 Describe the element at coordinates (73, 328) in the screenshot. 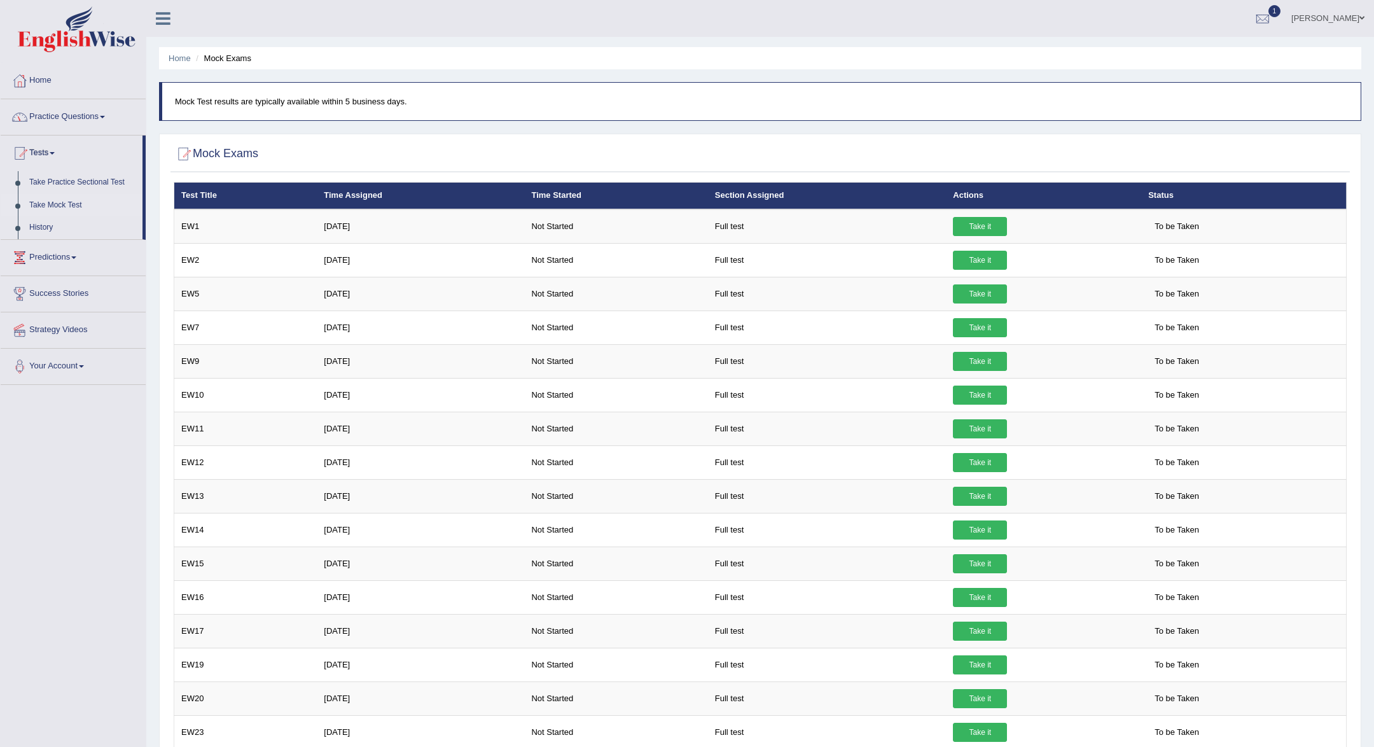

I see `a: Strategy Videos` at that location.